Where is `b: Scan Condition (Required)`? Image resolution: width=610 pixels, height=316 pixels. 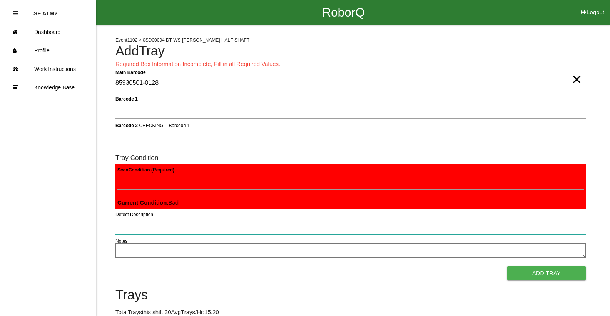
b: Scan Condition (Required) is located at coordinates (146, 169).